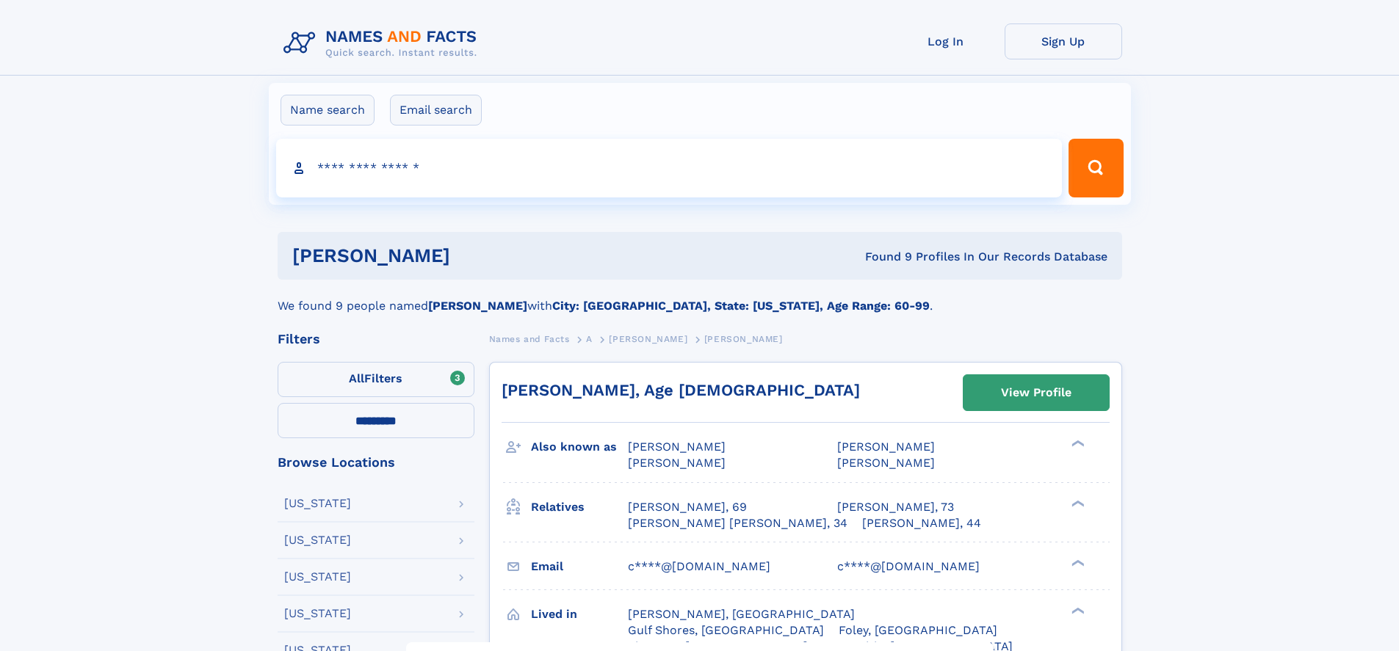  What do you see at coordinates (1036, 393) in the screenshot?
I see `div: View Profile` at bounding box center [1036, 393].